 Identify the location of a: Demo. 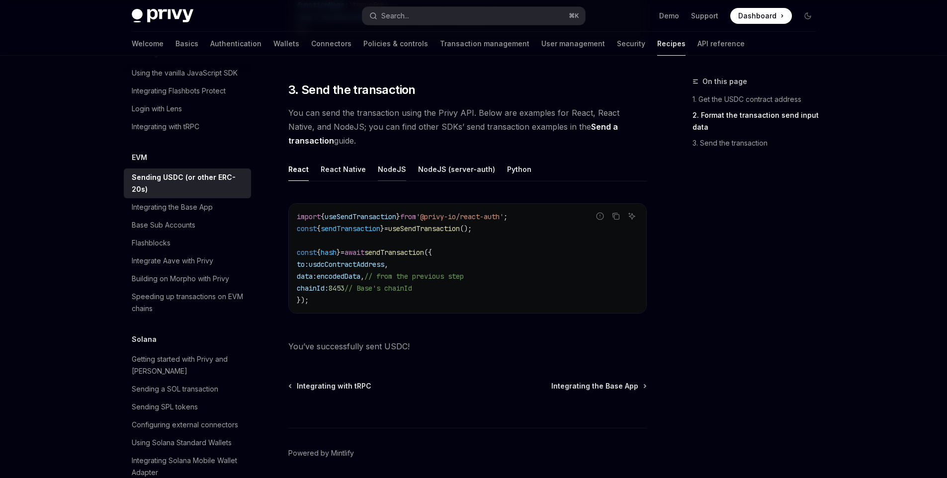
(669, 16).